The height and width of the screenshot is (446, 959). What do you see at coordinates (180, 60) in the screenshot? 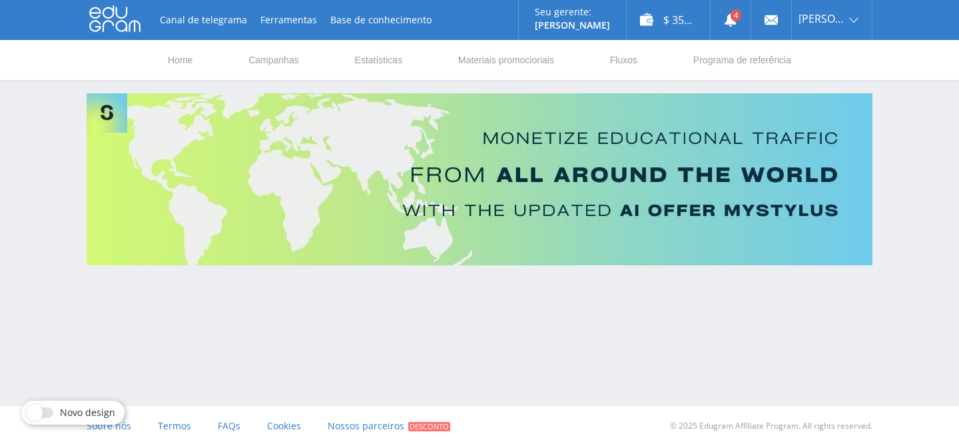
I see `a: Home` at bounding box center [180, 60].